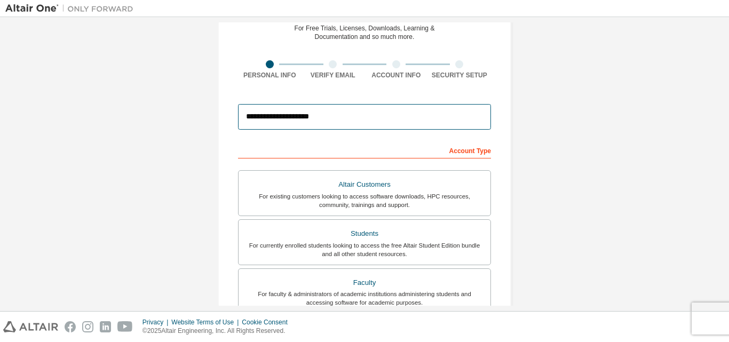  What do you see at coordinates (365, 234) in the screenshot?
I see `div: Students` at bounding box center [365, 234].